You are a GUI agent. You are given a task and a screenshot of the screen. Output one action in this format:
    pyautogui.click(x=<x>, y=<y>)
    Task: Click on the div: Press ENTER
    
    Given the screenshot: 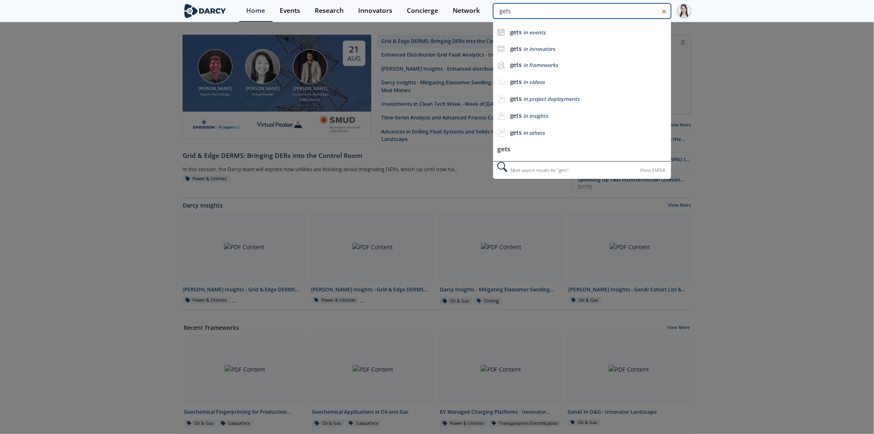 What is the action you would take?
    pyautogui.click(x=652, y=170)
    